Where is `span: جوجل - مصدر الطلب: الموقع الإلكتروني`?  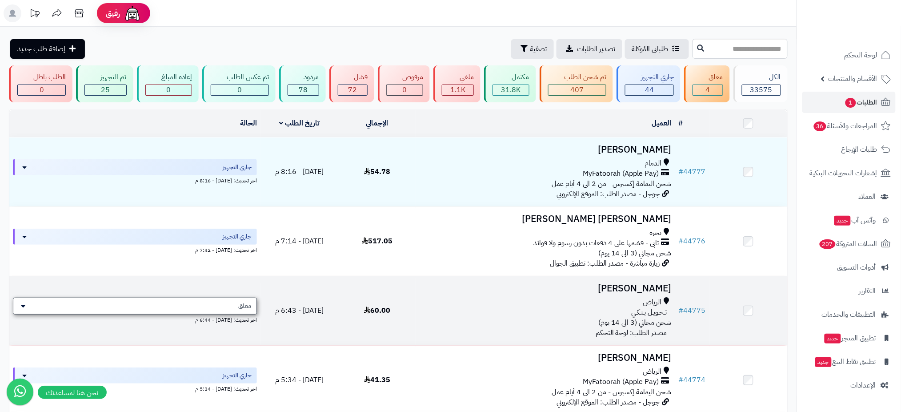
span: جوجل - مصدر الطلب: الموقع الإلكتروني is located at coordinates (608, 194).